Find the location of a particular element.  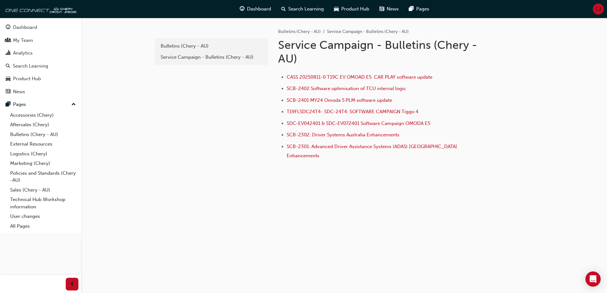

span: Product Hub is located at coordinates (355, 9).